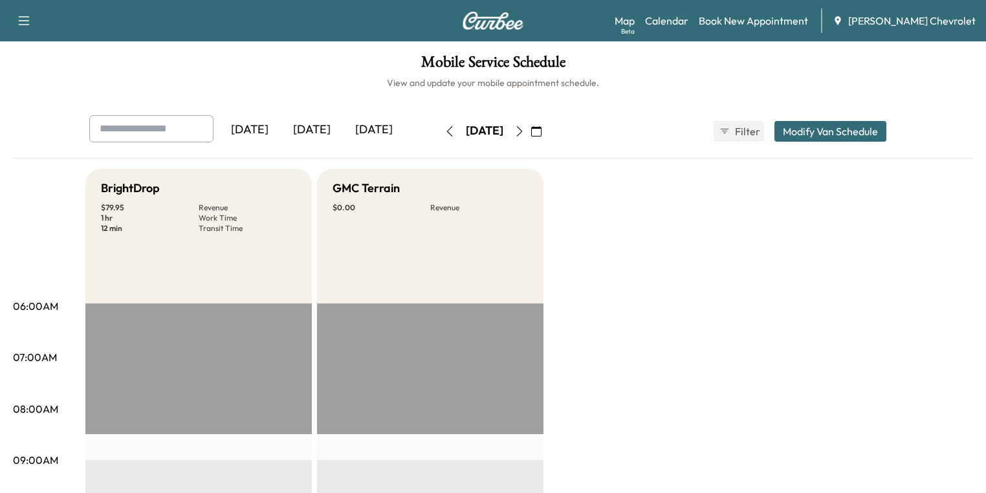  Describe the element at coordinates (36, 409) in the screenshot. I see `p: 08:00AM` at that location.